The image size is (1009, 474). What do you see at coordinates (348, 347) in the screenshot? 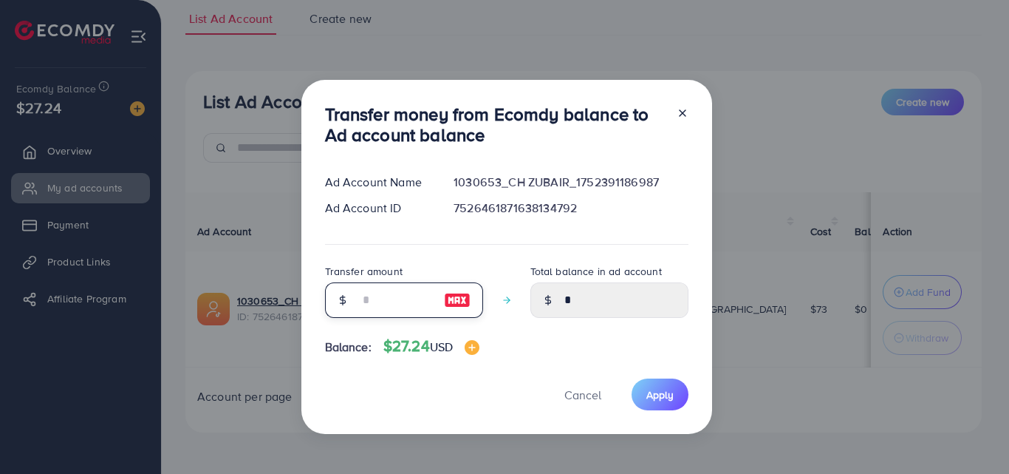
I see `span: Balance:` at bounding box center [348, 347].